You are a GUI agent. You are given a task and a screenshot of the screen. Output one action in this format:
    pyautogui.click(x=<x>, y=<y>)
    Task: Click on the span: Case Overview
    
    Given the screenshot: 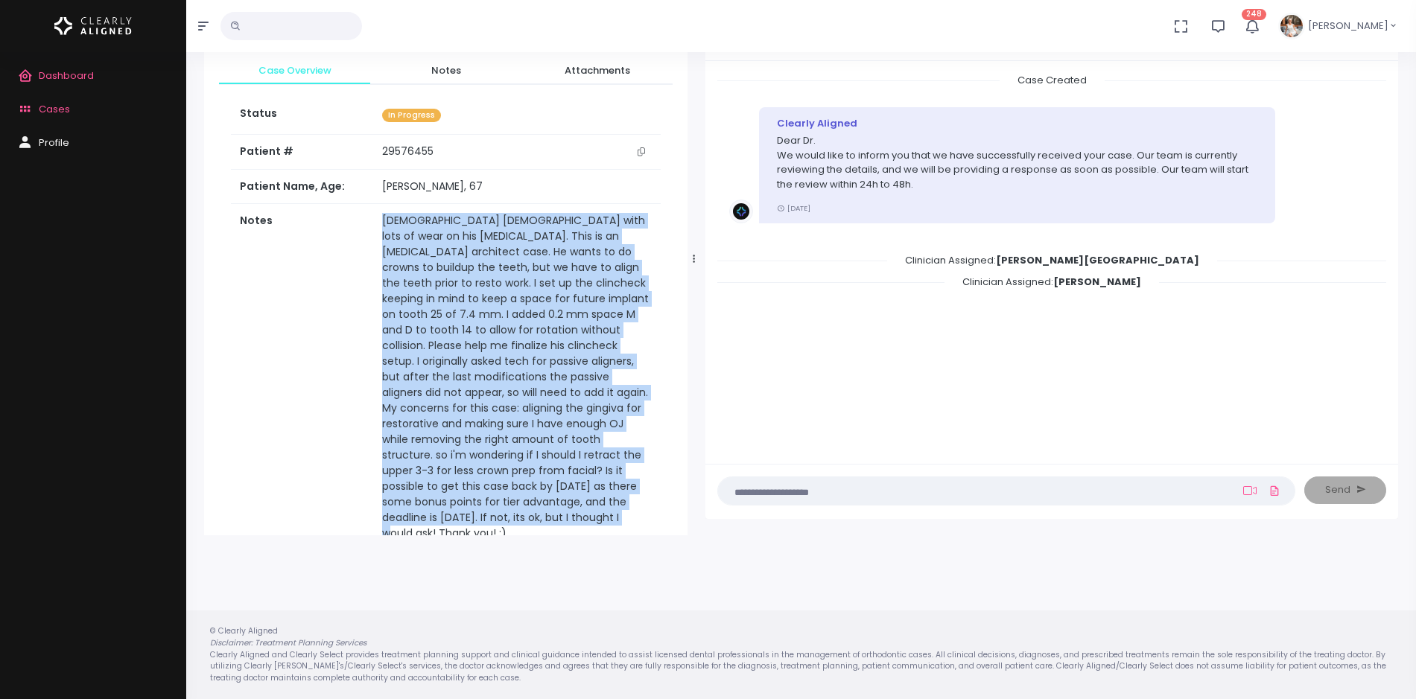 What is the action you would take?
    pyautogui.click(x=294, y=71)
    